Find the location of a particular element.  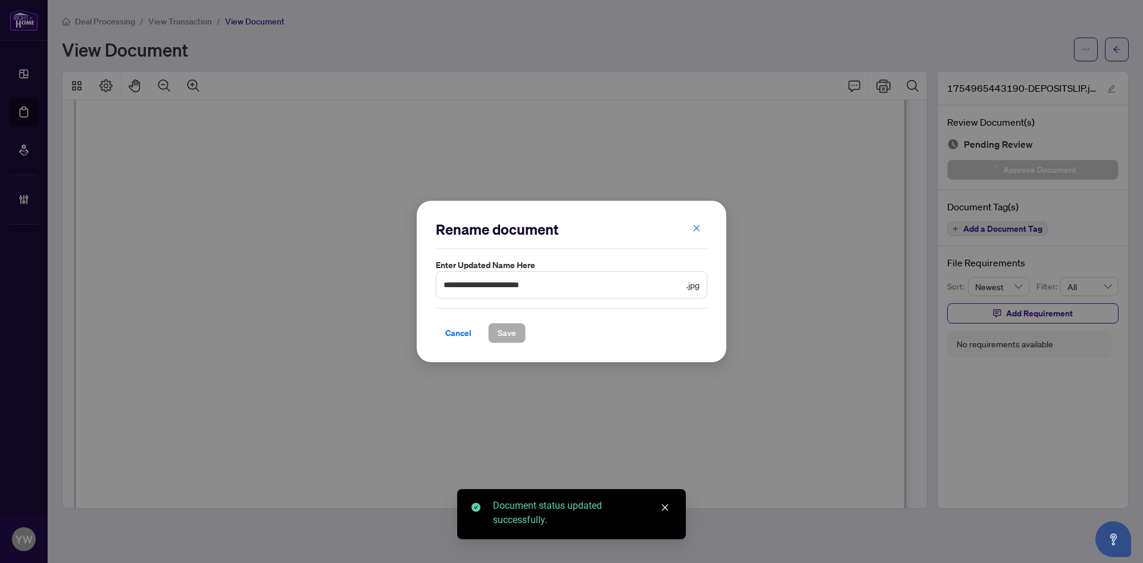

button: Save is located at coordinates (507, 333).